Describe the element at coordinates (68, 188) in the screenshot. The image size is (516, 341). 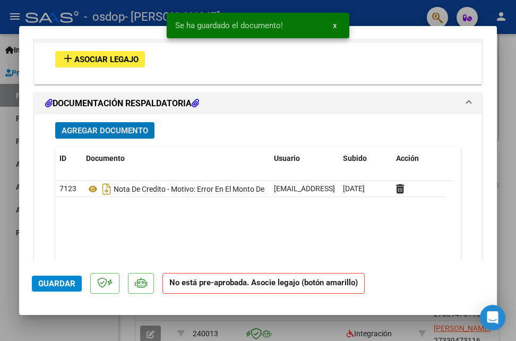
I see `span: 7123` at that location.